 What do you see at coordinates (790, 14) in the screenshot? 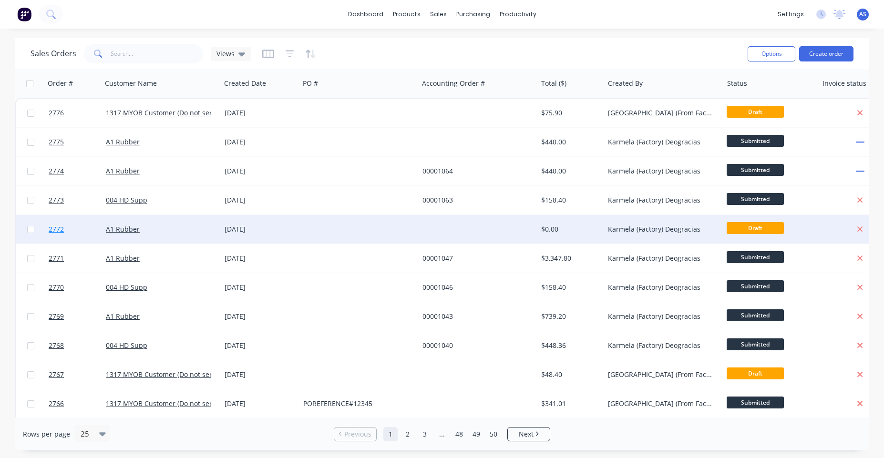
I see `div: settings` at bounding box center [790, 14].